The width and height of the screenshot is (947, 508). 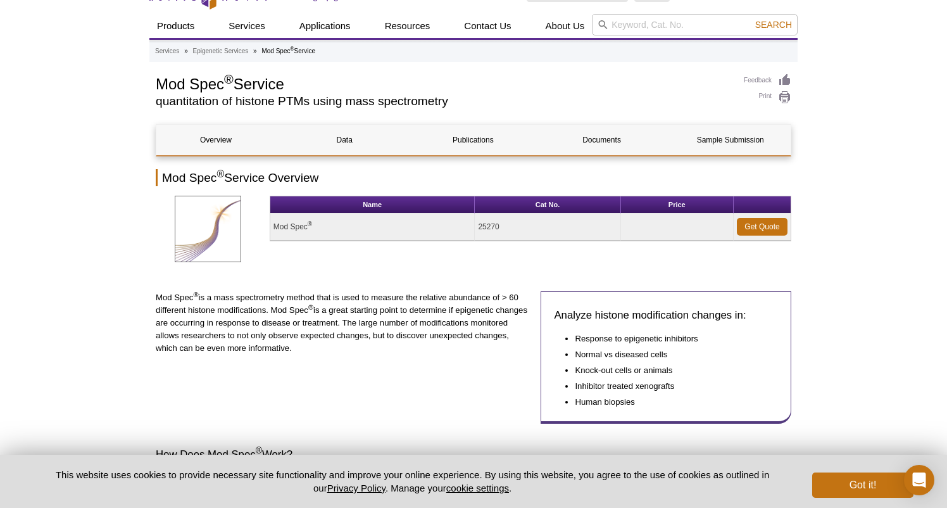 What do you see at coordinates (670, 370) in the screenshot?
I see `li: Knock-out cells or animals` at bounding box center [670, 370].